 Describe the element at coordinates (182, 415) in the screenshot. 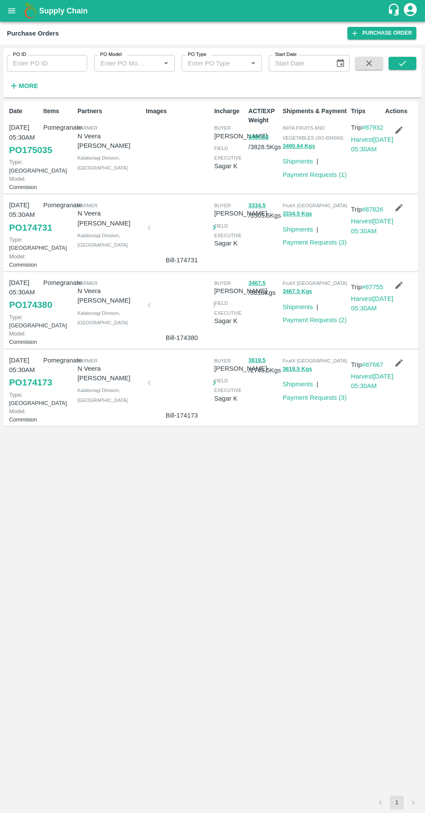

I see `p: Bill-174173` at that location.